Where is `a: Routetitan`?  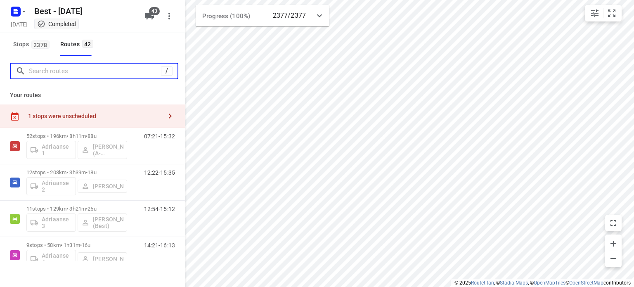 a: Routetitan is located at coordinates (483, 283).